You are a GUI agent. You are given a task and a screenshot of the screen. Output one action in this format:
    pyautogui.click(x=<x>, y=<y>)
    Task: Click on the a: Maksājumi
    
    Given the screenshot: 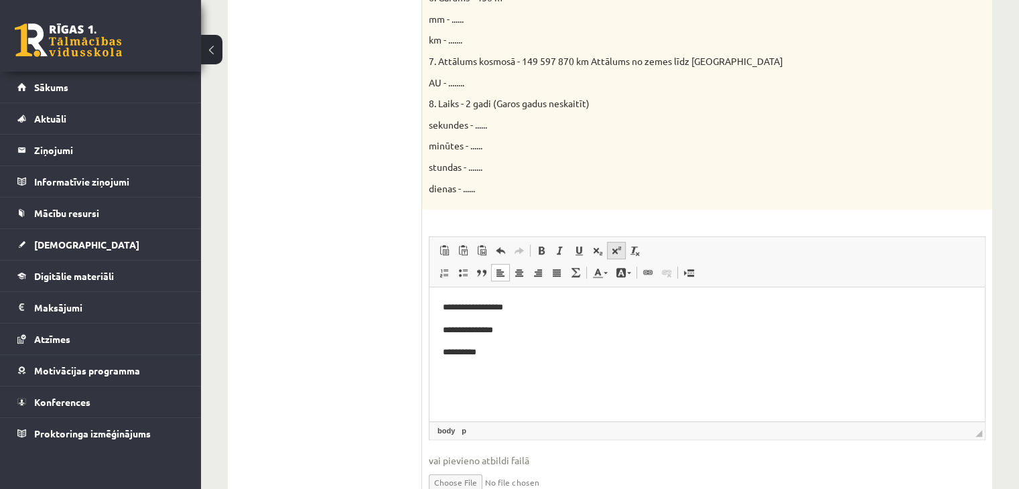 What is the action you would take?
    pyautogui.click(x=100, y=307)
    